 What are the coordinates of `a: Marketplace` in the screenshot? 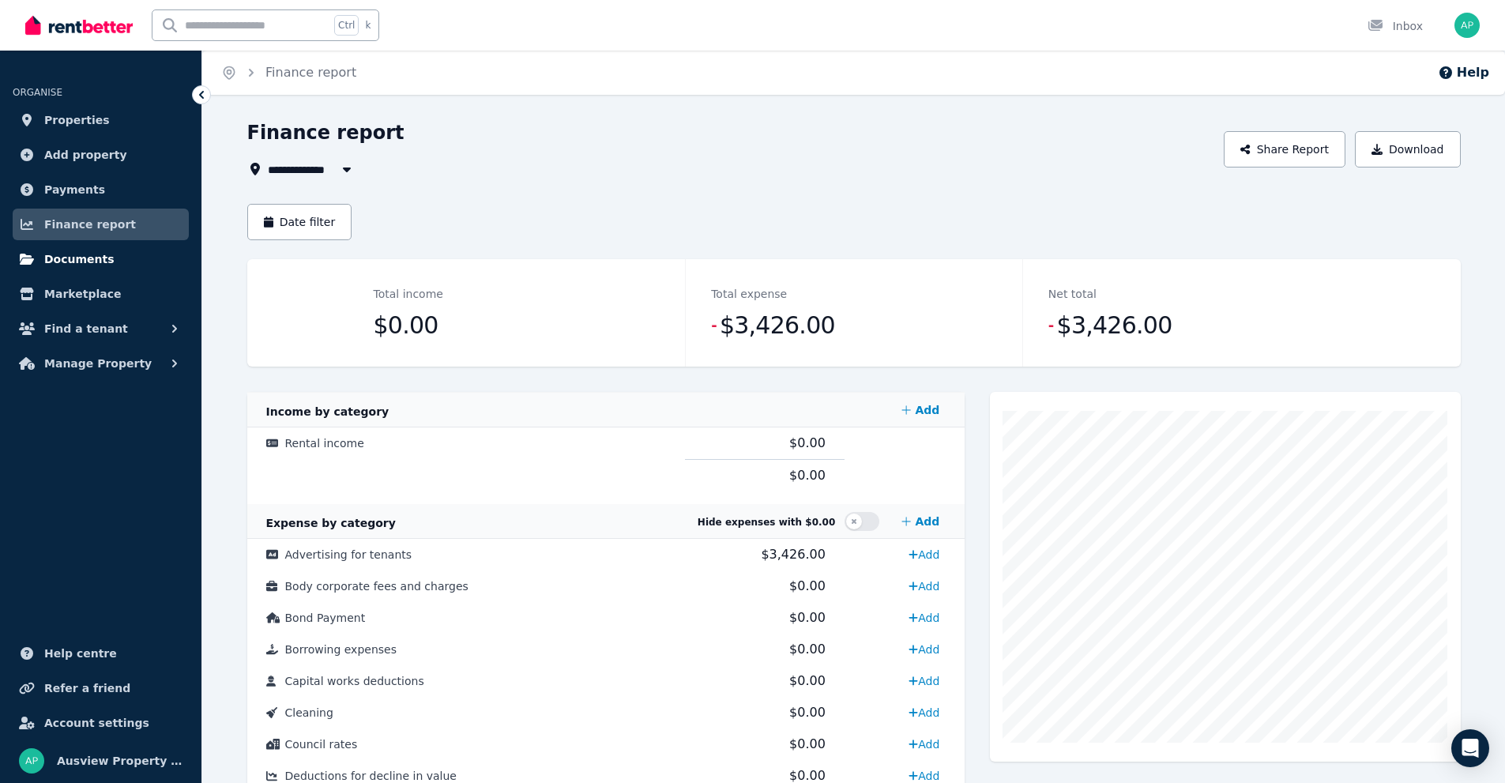 It's located at (100, 294).